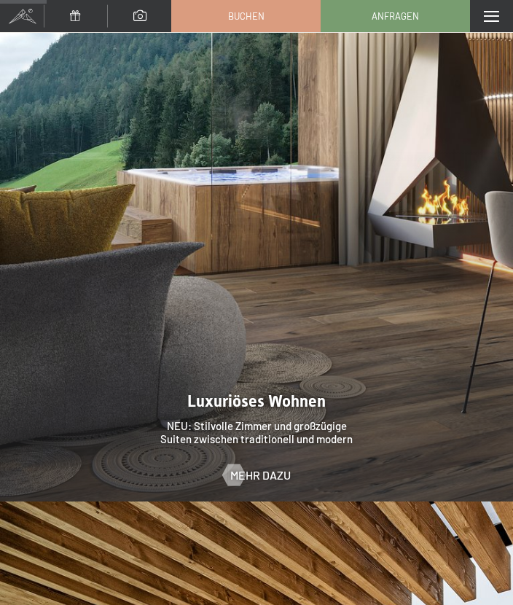 This screenshot has width=513, height=605. Describe the element at coordinates (395, 16) in the screenshot. I see `span: Anfragen` at that location.